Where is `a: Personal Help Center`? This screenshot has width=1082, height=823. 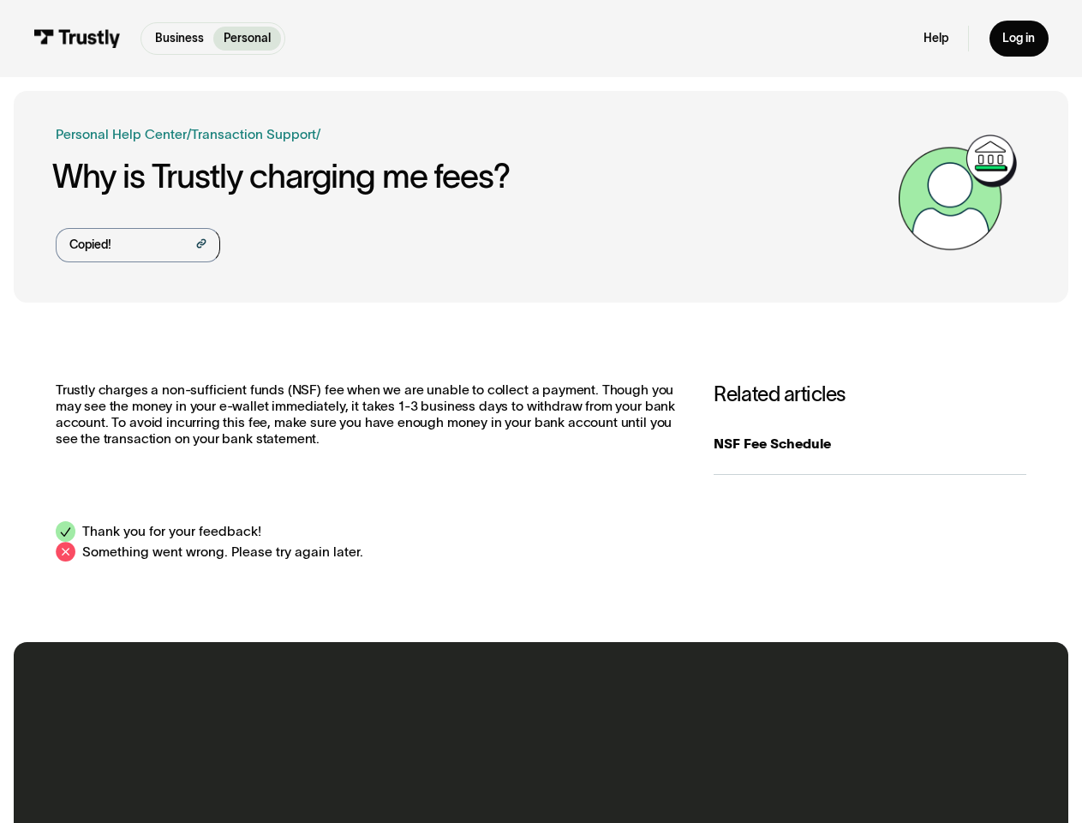
a: Personal Help Center is located at coordinates (121, 134).